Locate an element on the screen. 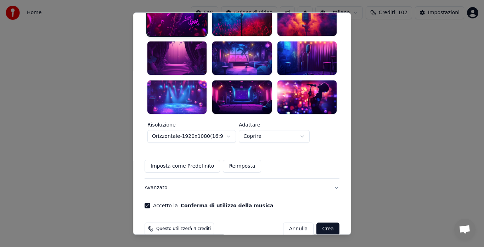 This screenshot has height=247, width=484. button: Avanzato is located at coordinates (242, 188).